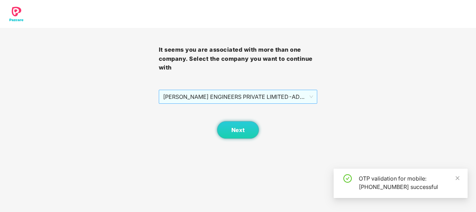 The height and width of the screenshot is (212, 476). What do you see at coordinates (457, 178) in the screenshot?
I see `span: close` at bounding box center [457, 178].